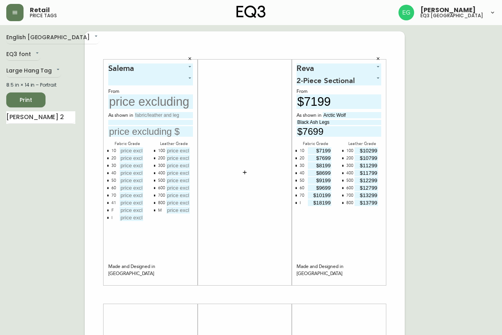 Image resolution: width=502 pixels, height=335 pixels. I want to click on div: 41, so click(114, 203).